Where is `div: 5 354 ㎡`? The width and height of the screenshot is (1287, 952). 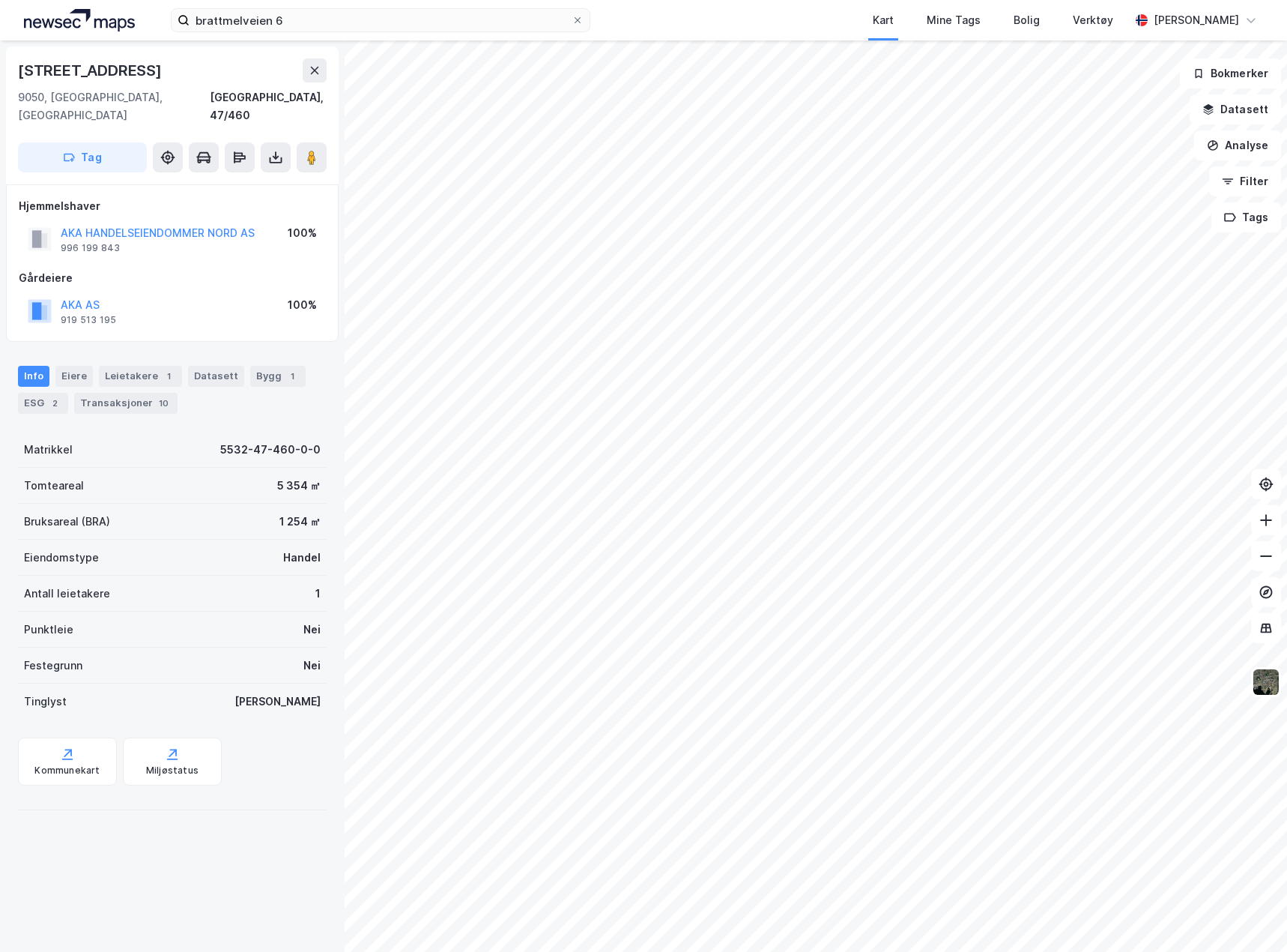 div: 5 354 ㎡ is located at coordinates (299, 486).